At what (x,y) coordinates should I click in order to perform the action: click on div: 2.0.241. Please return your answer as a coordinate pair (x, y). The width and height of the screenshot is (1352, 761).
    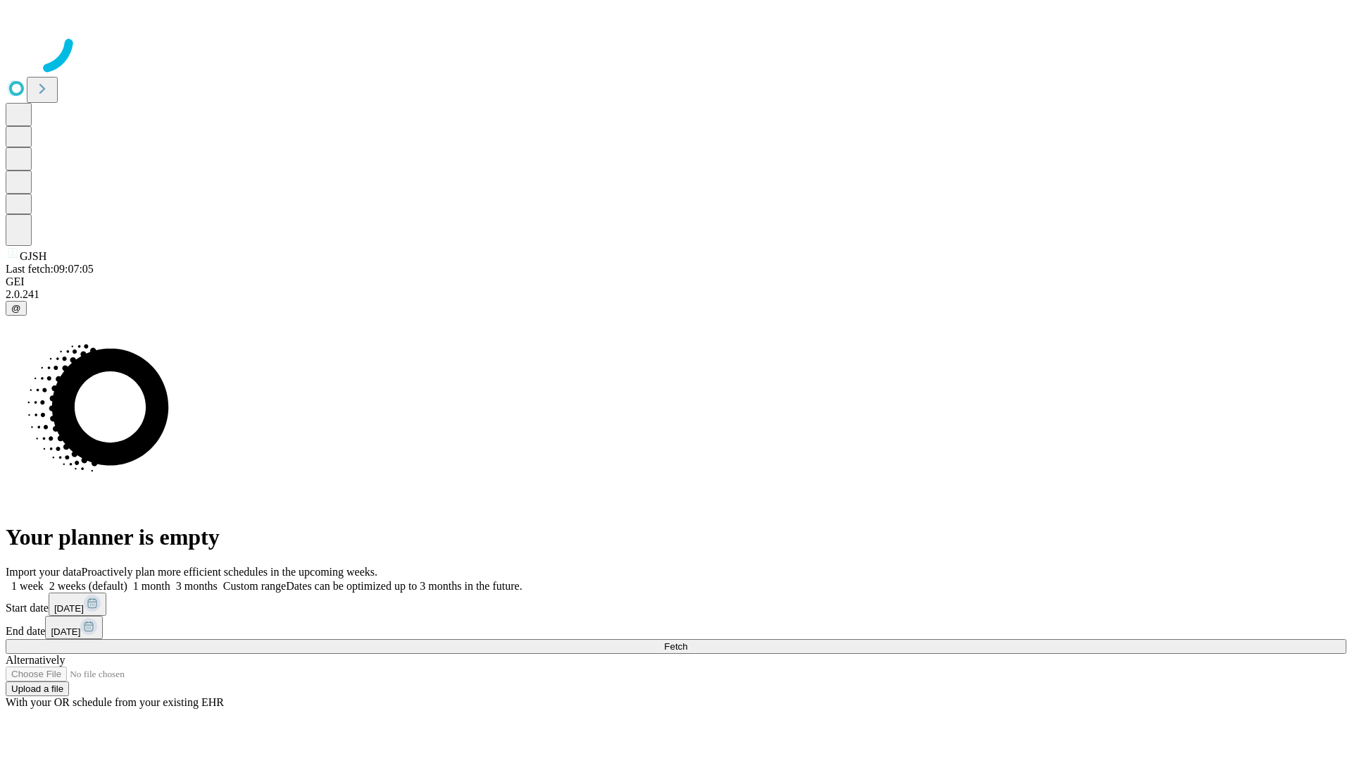
    Looking at the image, I should click on (676, 294).